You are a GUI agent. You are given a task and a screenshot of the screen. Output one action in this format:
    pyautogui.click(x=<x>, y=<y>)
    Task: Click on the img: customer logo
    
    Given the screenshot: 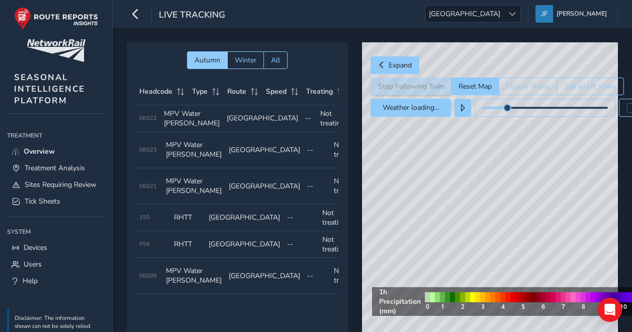 What is the action you would take?
    pyautogui.click(x=56, y=50)
    